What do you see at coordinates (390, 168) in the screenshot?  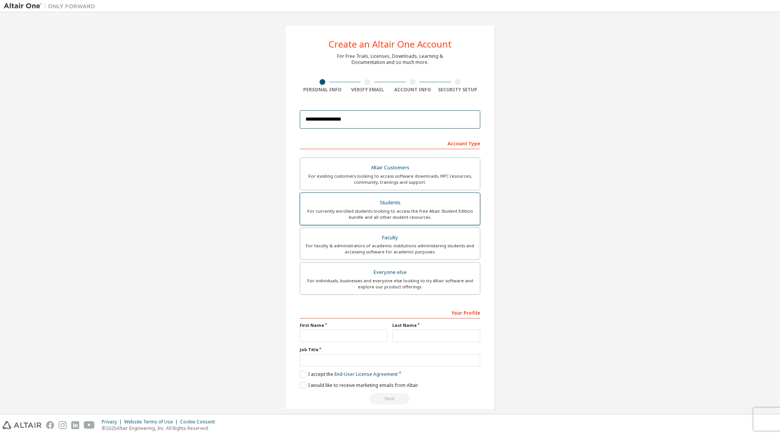 I see `div: Altair Customers` at bounding box center [390, 168].